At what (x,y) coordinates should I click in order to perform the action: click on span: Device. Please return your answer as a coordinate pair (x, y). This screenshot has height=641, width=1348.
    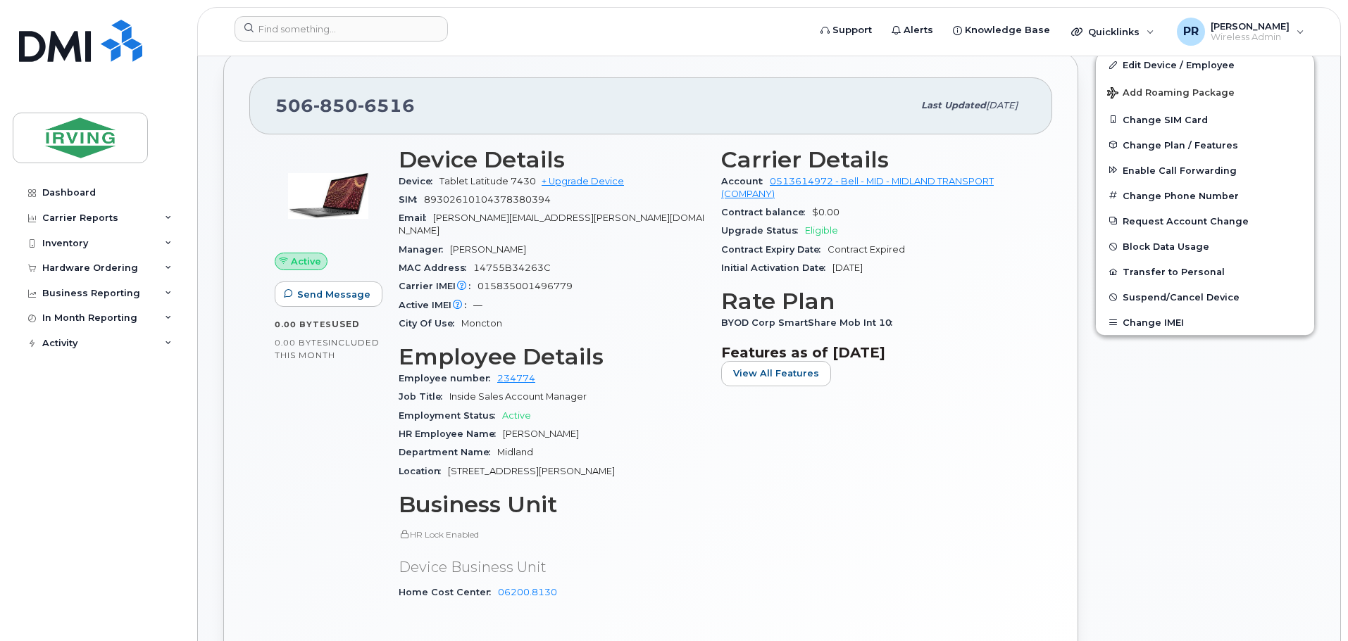
    Looking at the image, I should click on (419, 181).